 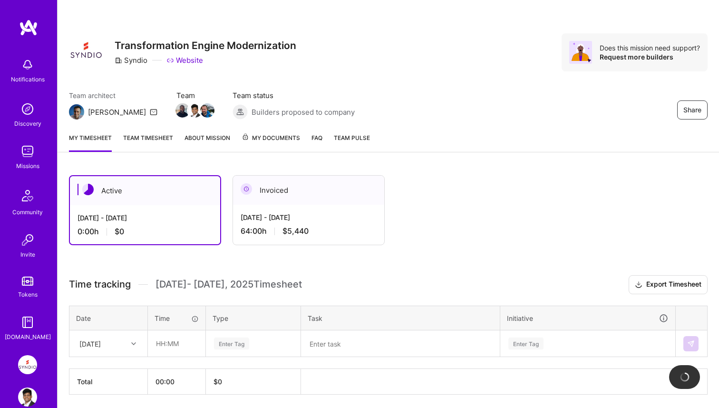 I want to click on div: Initiative, so click(x=588, y=318).